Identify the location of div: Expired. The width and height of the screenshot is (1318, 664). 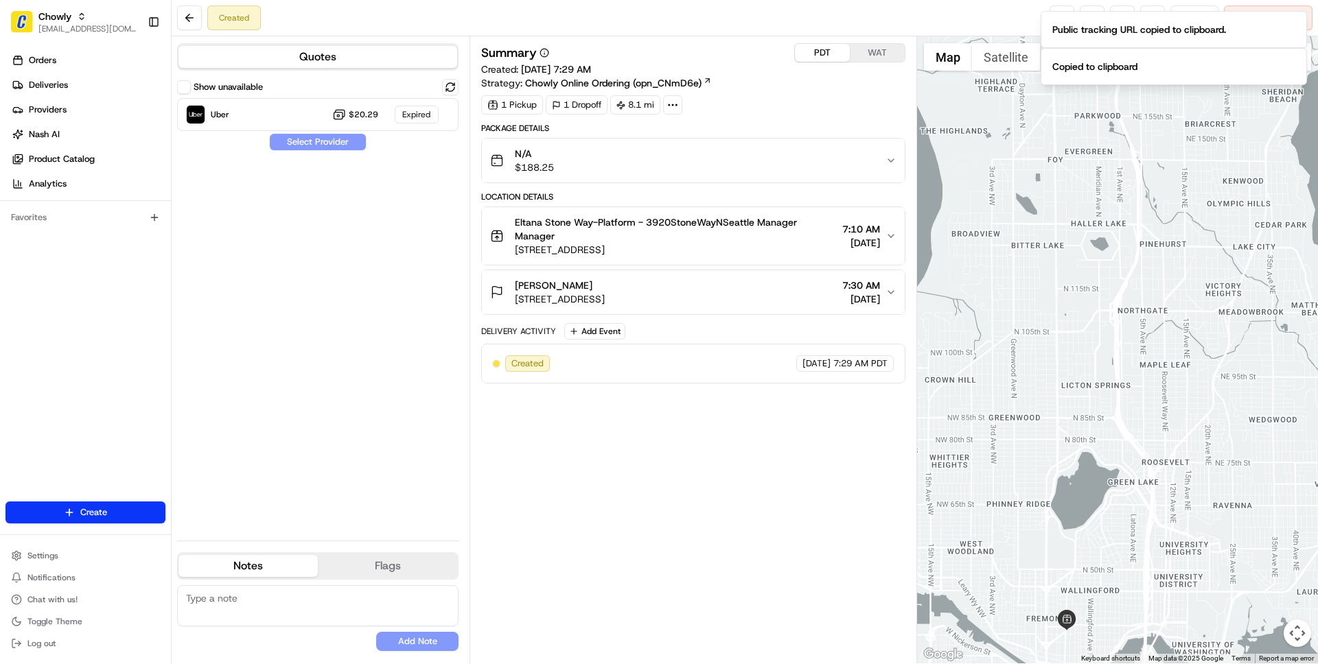
(417, 115).